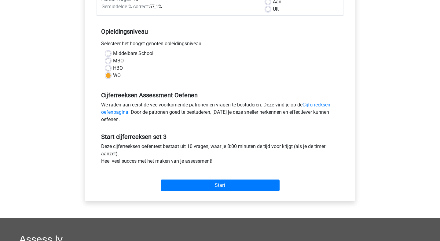 Image resolution: width=440 pixels, height=241 pixels. Describe the element at coordinates (117, 75) in the screenshot. I see `label: WO` at that location.